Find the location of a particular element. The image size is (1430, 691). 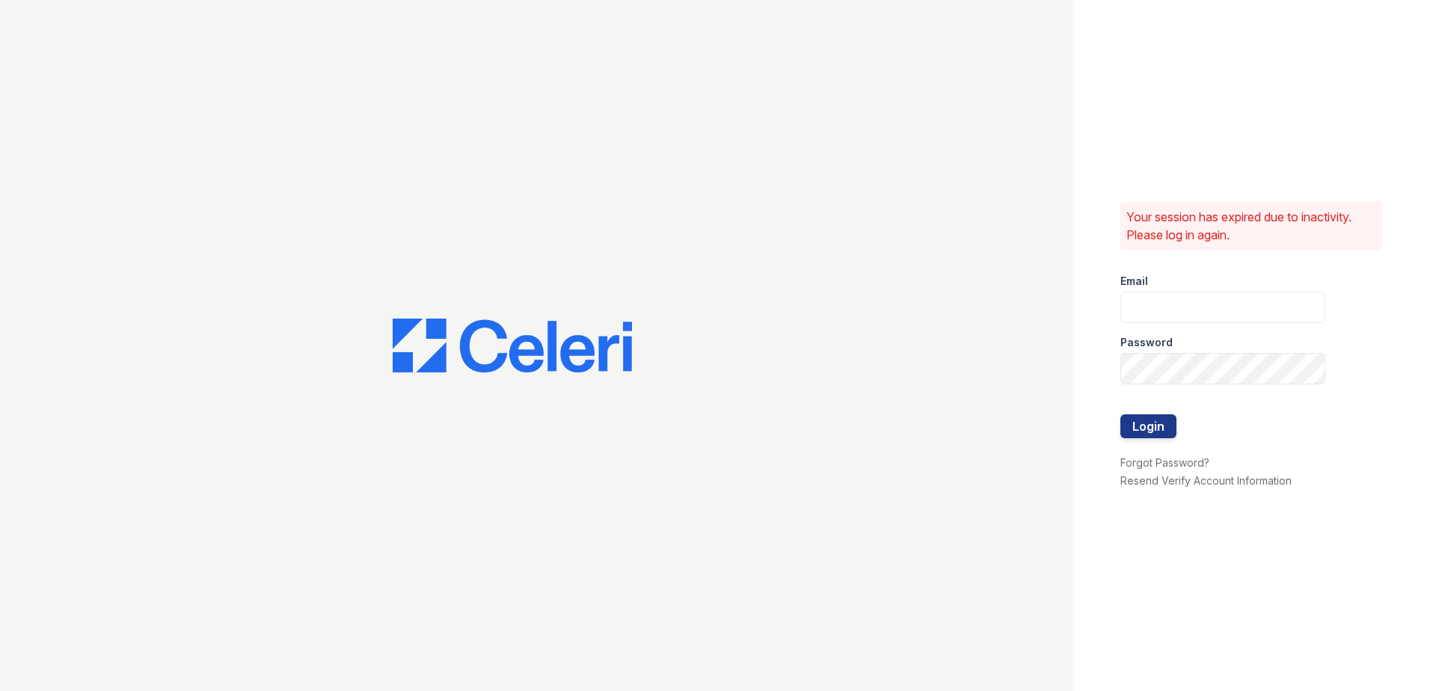

p: Your session has expired due to inactivity. Please log in again. is located at coordinates (1251, 226).